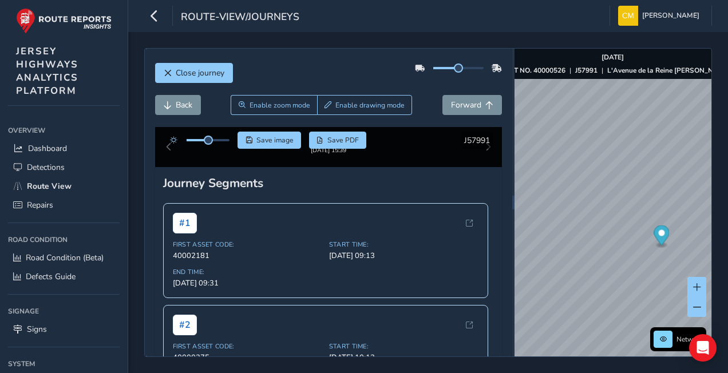 This screenshot has height=373, width=728. What do you see at coordinates (690, 340) in the screenshot?
I see `span: Network` at bounding box center [690, 340].